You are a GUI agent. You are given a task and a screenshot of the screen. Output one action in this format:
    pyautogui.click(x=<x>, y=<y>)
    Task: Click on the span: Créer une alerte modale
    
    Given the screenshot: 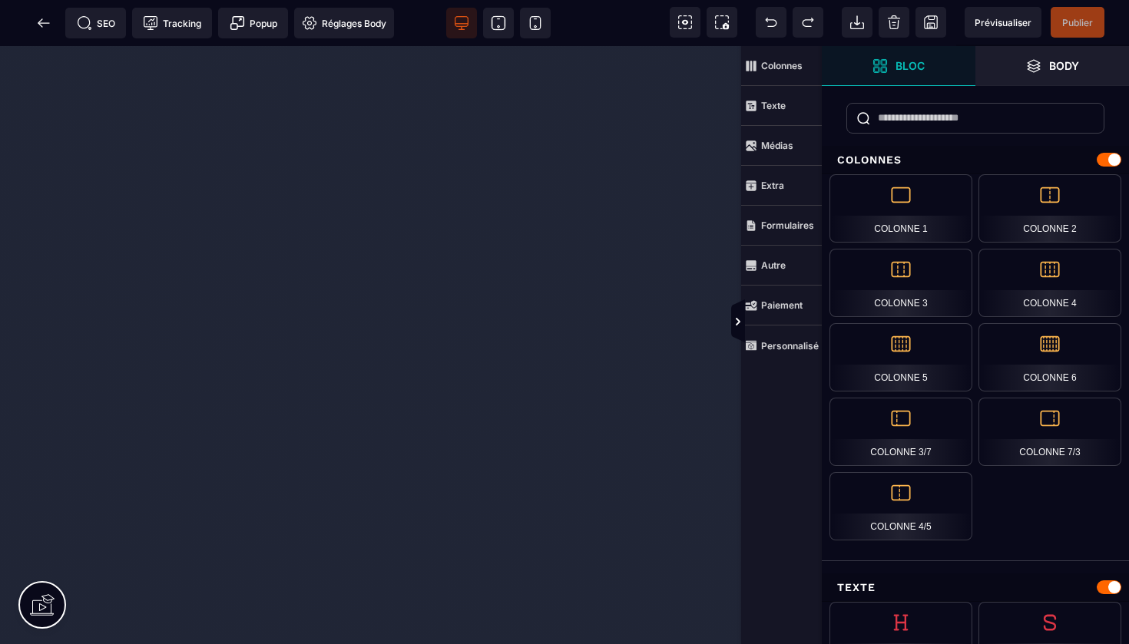 What is the action you would take?
    pyautogui.click(x=253, y=23)
    